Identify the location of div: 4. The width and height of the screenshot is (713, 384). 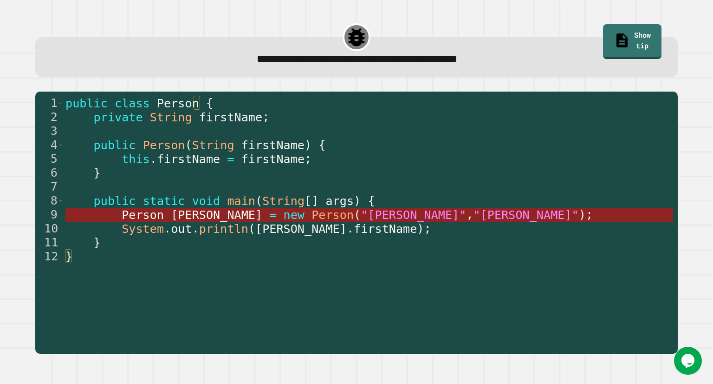
(49, 145).